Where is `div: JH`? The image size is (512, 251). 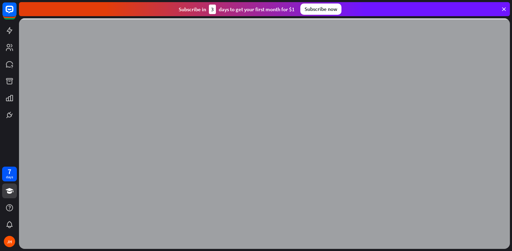 div: JH is located at coordinates (10, 242).